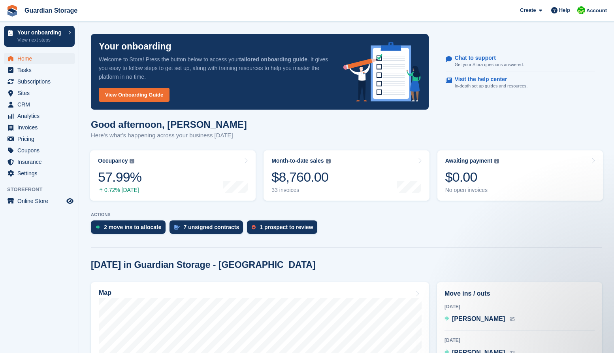 This screenshot has height=353, width=614. I want to click on div: Month-to-date sales, so click(298, 161).